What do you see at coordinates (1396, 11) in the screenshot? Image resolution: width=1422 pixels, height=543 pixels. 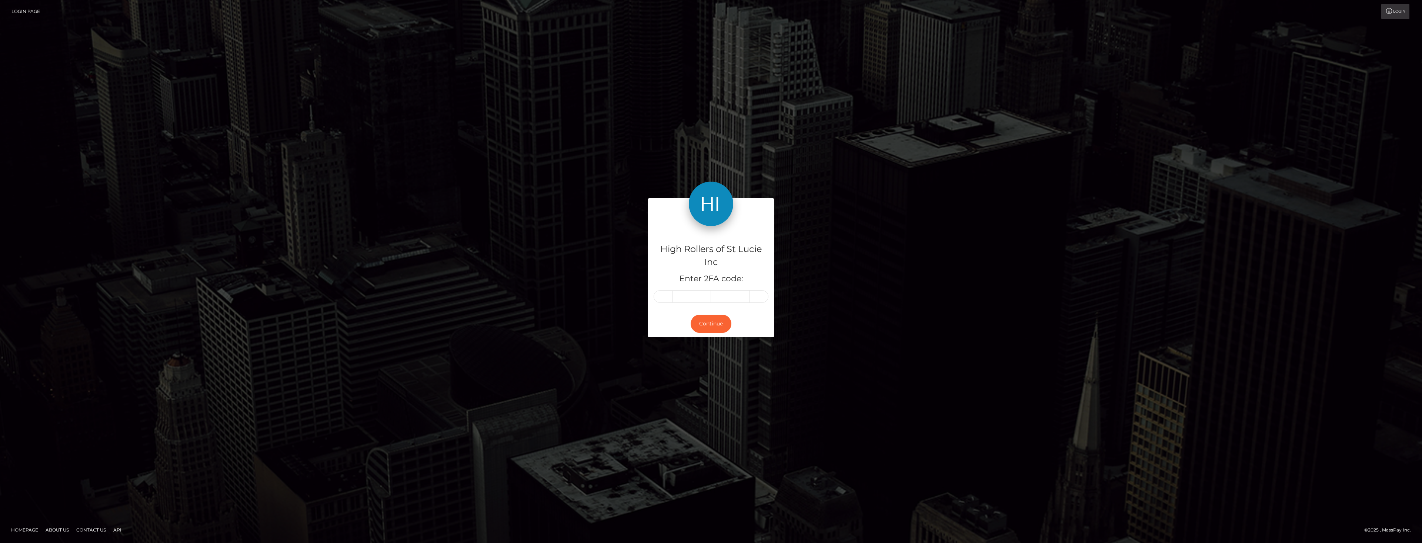 I see `a: Login` at bounding box center [1396, 11].